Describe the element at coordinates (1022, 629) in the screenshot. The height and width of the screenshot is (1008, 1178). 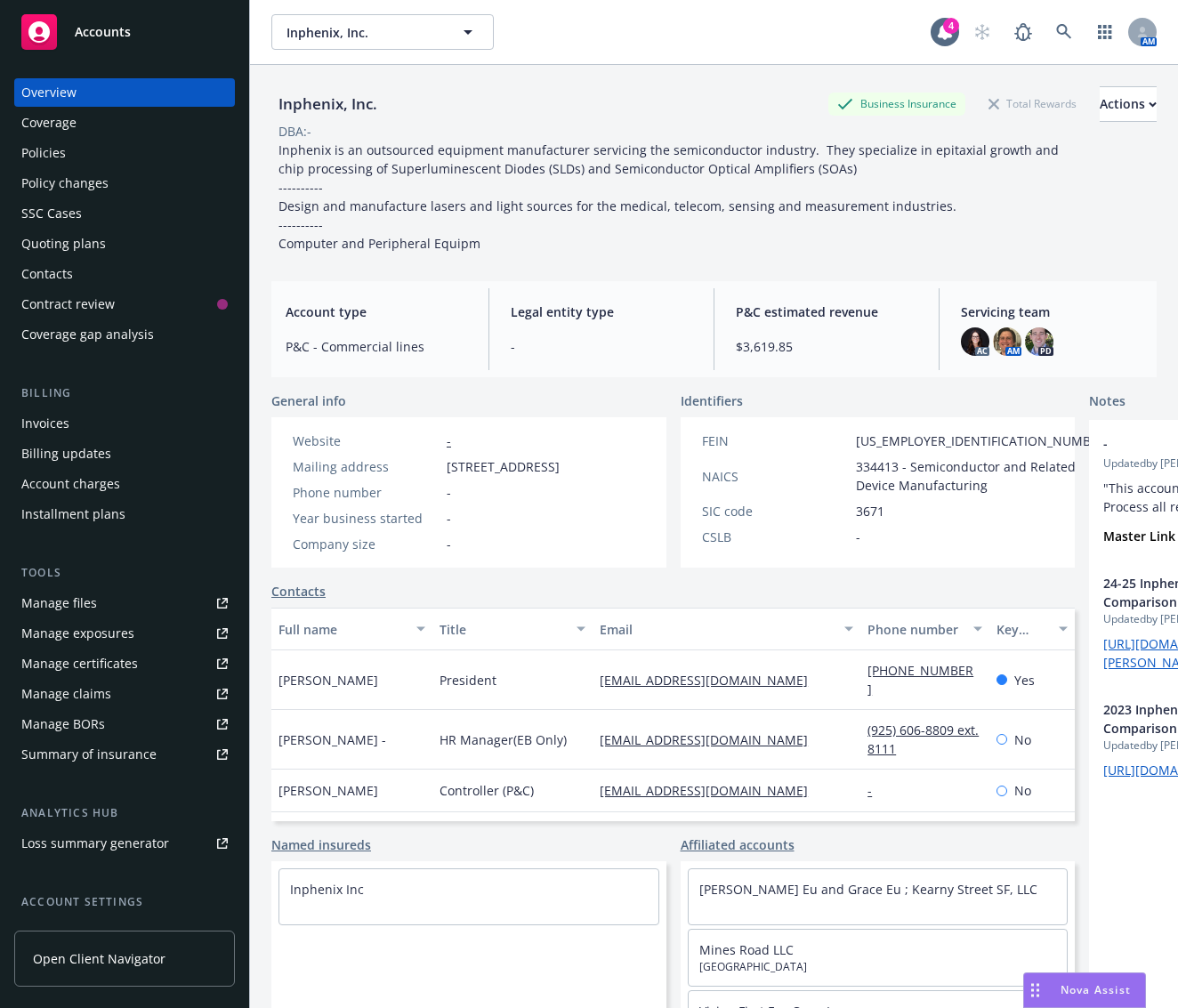
I see `div: Key contact` at that location.